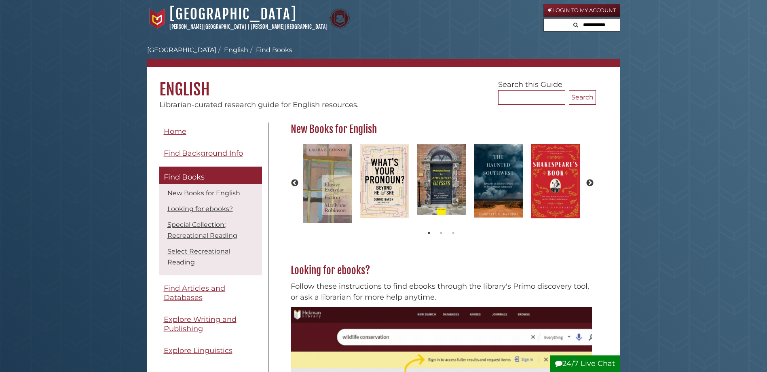 The height and width of the screenshot is (372, 767). What do you see at coordinates (441, 233) in the screenshot?
I see `button: 2 of 2` at bounding box center [441, 233].